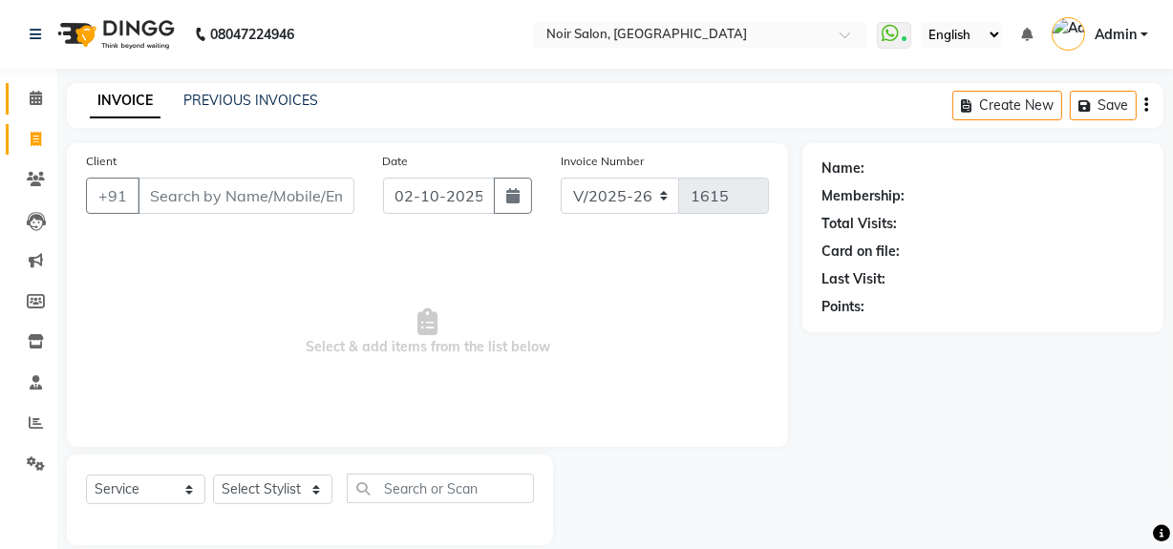 The width and height of the screenshot is (1173, 549). Describe the element at coordinates (1007, 105) in the screenshot. I see `button: Create New` at that location.